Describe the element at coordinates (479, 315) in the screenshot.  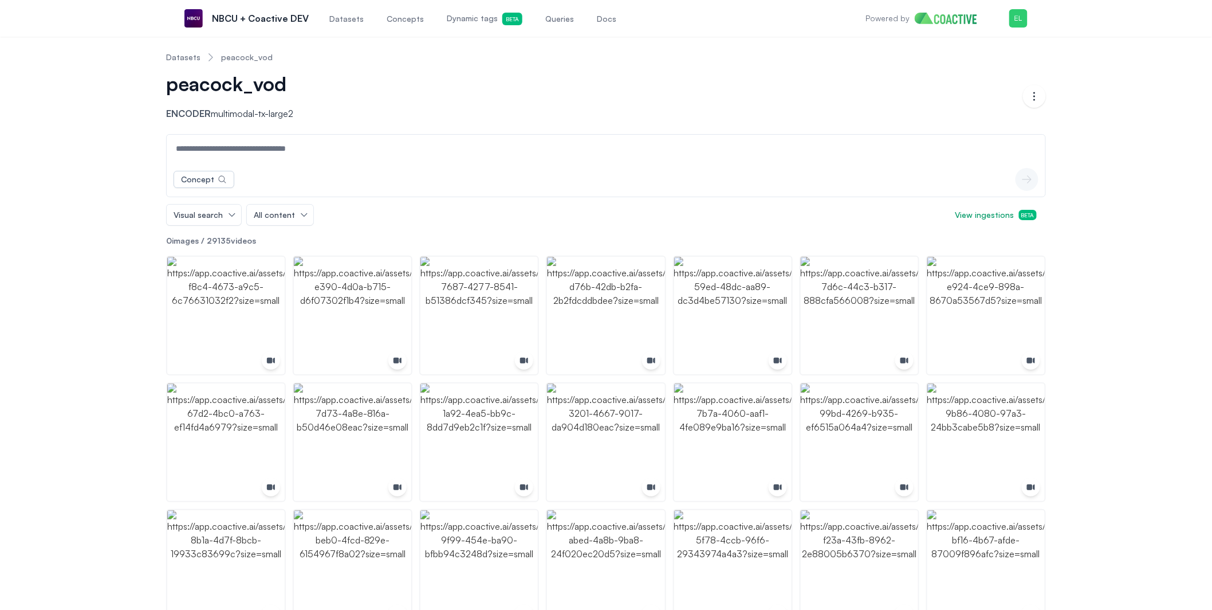
I see `button: https://app.coactive.ai/assets/ui/images/coactive/peacock_vod_1737504868066/2aec57f8-7687-4277-85...` at that location.